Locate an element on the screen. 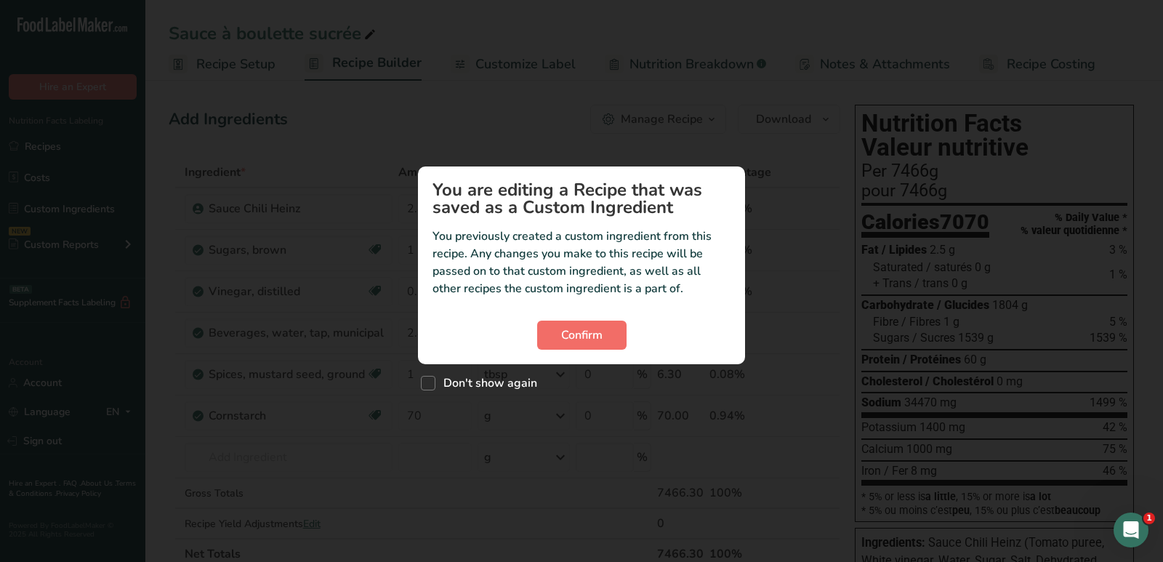 This screenshot has height=562, width=1163. h1: You are editing a Recipe that was saved as a Custom Ingredient is located at coordinates (581, 198).